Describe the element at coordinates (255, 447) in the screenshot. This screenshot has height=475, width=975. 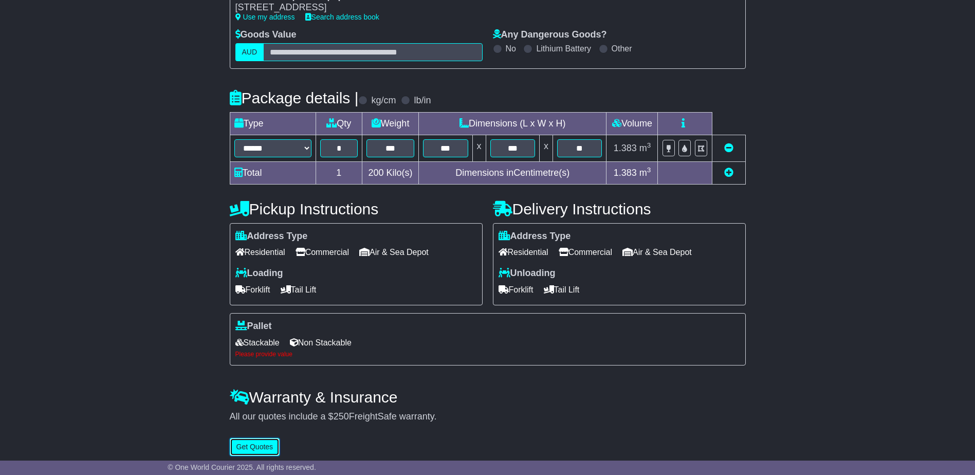
I see `button: Get Quotes` at that location.